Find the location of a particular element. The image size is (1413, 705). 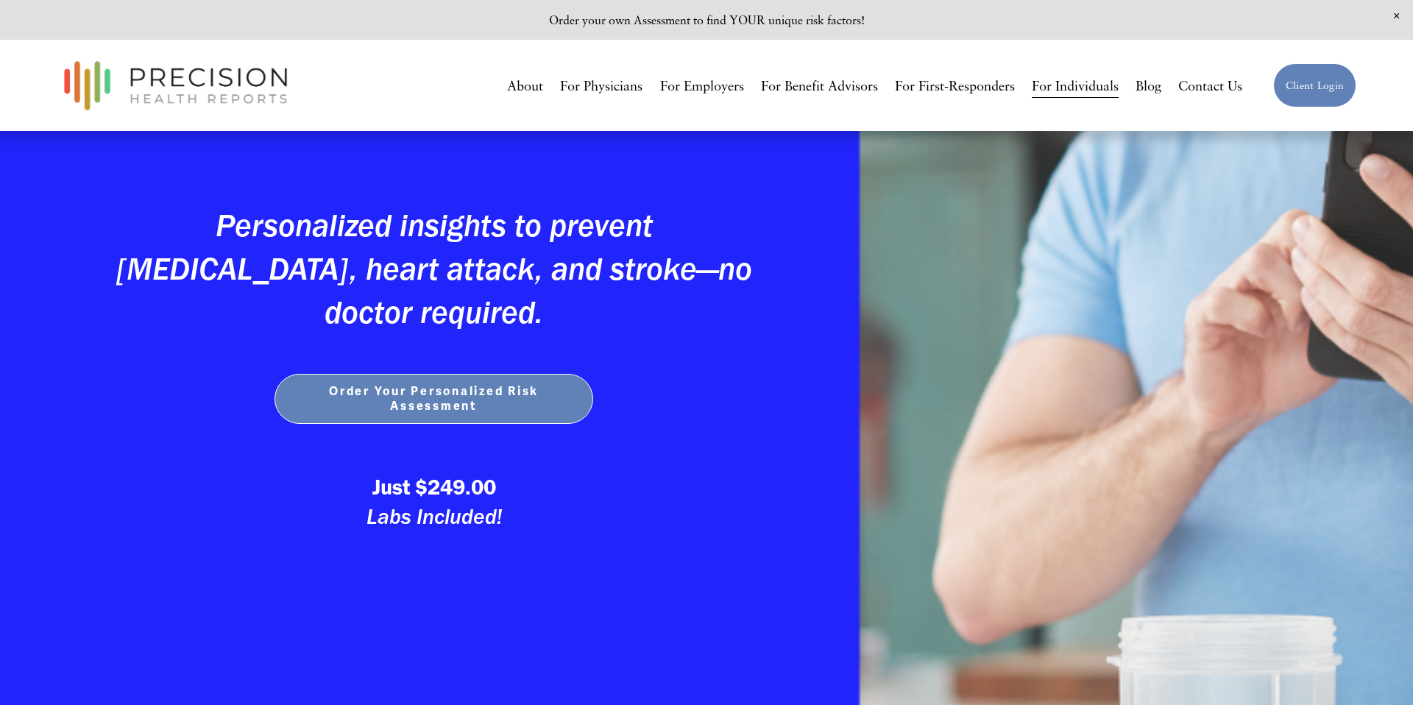

a: Contact Us is located at coordinates (1210, 85).